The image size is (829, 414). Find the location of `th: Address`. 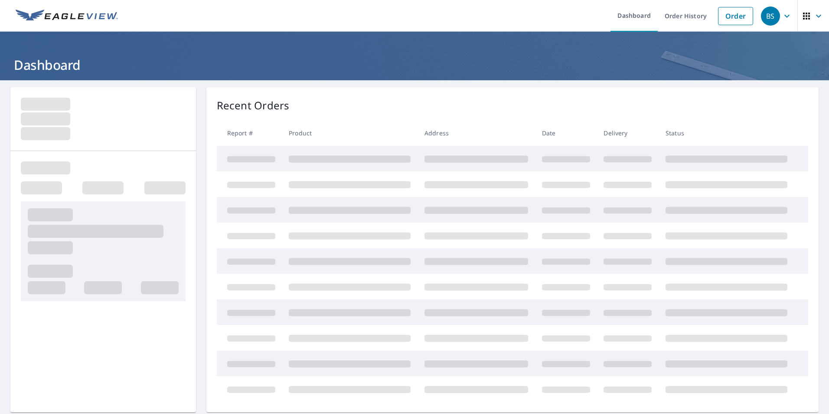

th: Address is located at coordinates (476, 133).